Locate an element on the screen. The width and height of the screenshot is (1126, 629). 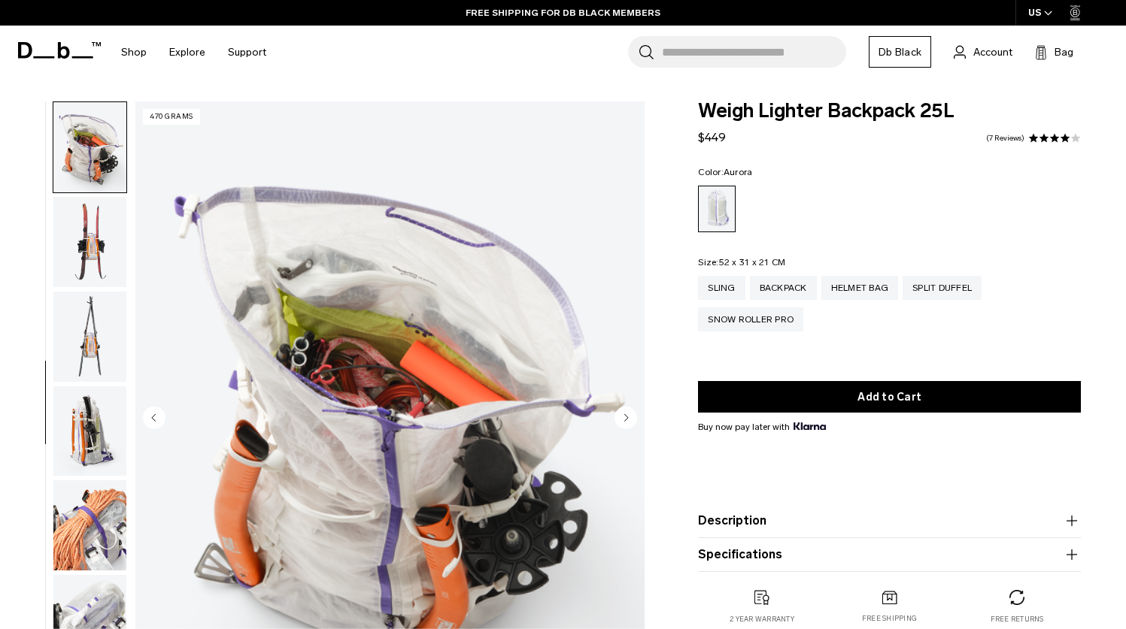
a: Support is located at coordinates (247, 52).